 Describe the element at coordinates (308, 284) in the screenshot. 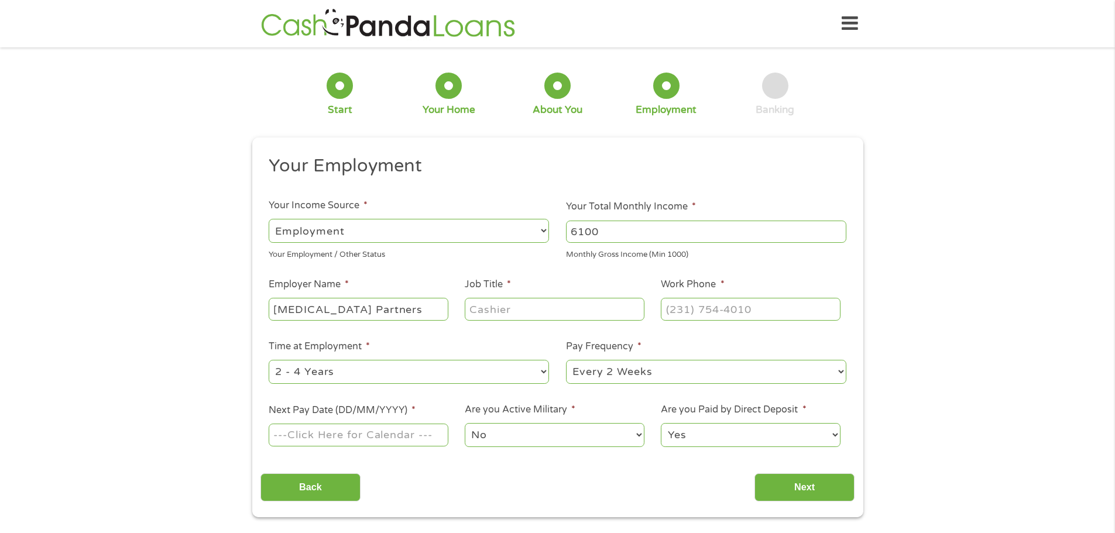

I see `label: Employer Name` at that location.